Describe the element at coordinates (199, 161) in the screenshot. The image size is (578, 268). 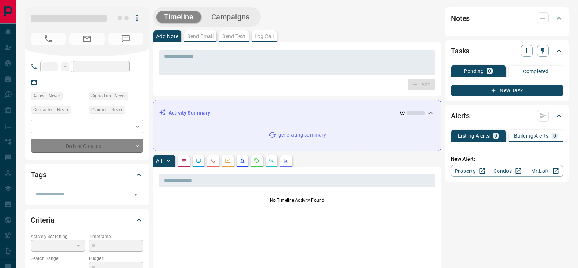
I see `svg: Lead Browsing Activity` at that location.